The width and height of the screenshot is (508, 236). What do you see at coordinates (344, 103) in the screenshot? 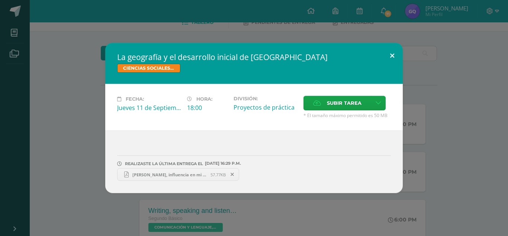
I see `span: Subir tarea` at bounding box center [344, 103].